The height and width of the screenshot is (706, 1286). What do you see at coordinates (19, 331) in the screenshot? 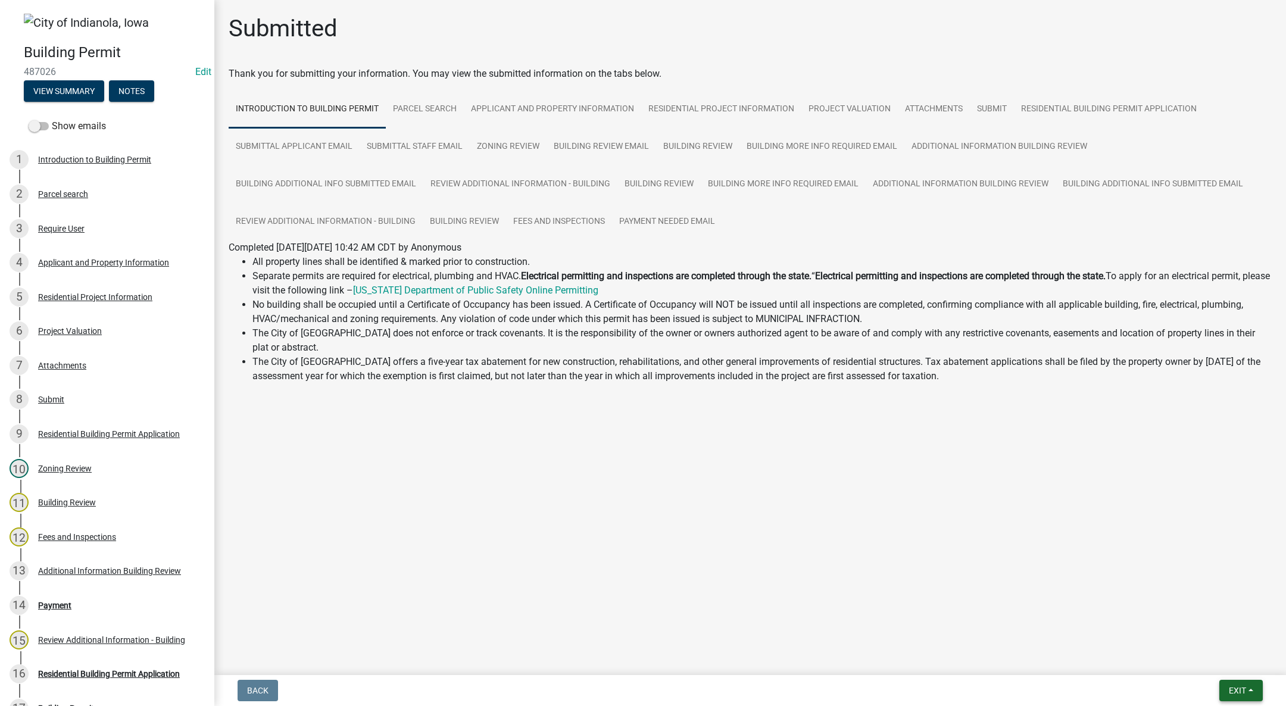
I see `div: 6` at bounding box center [19, 331].